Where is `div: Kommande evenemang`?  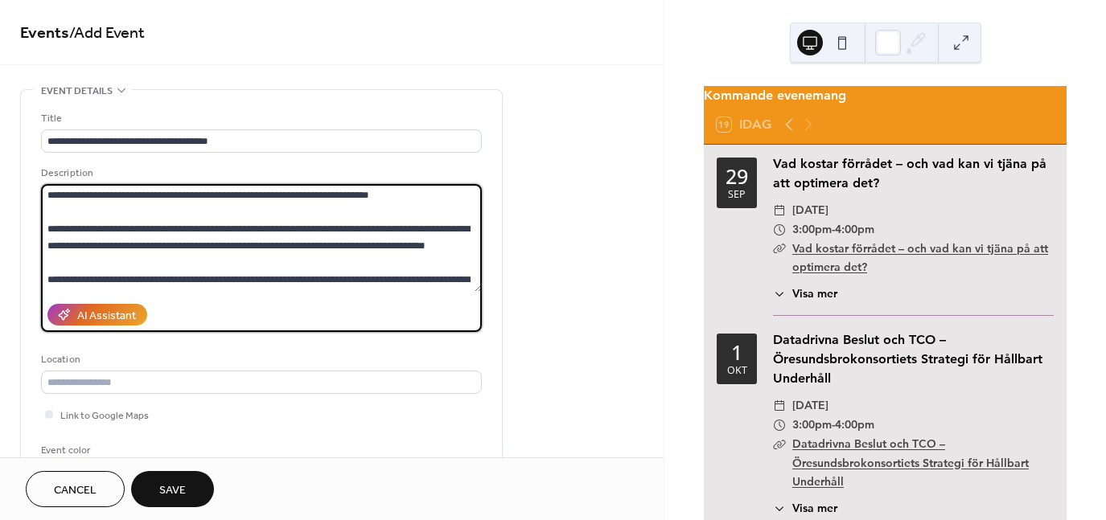 div: Kommande evenemang is located at coordinates (885, 96).